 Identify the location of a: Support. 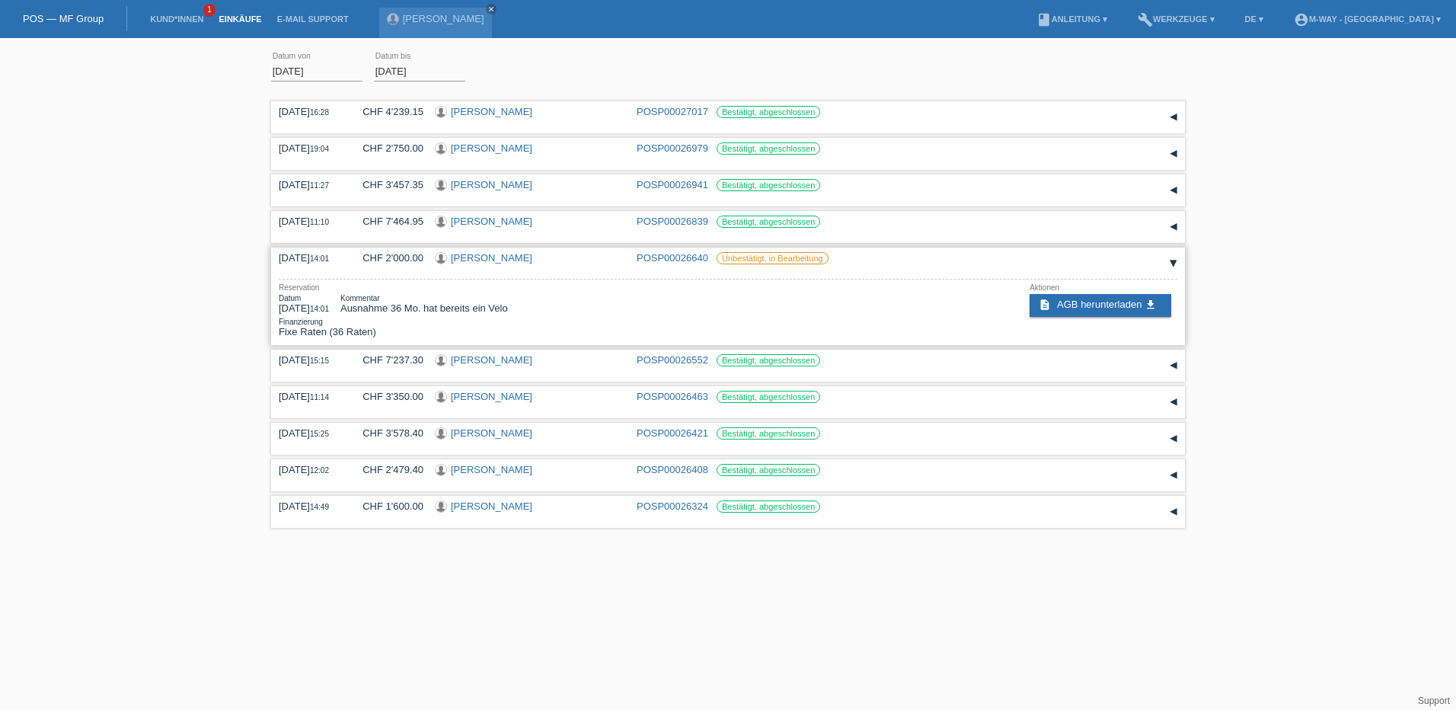
(1434, 700).